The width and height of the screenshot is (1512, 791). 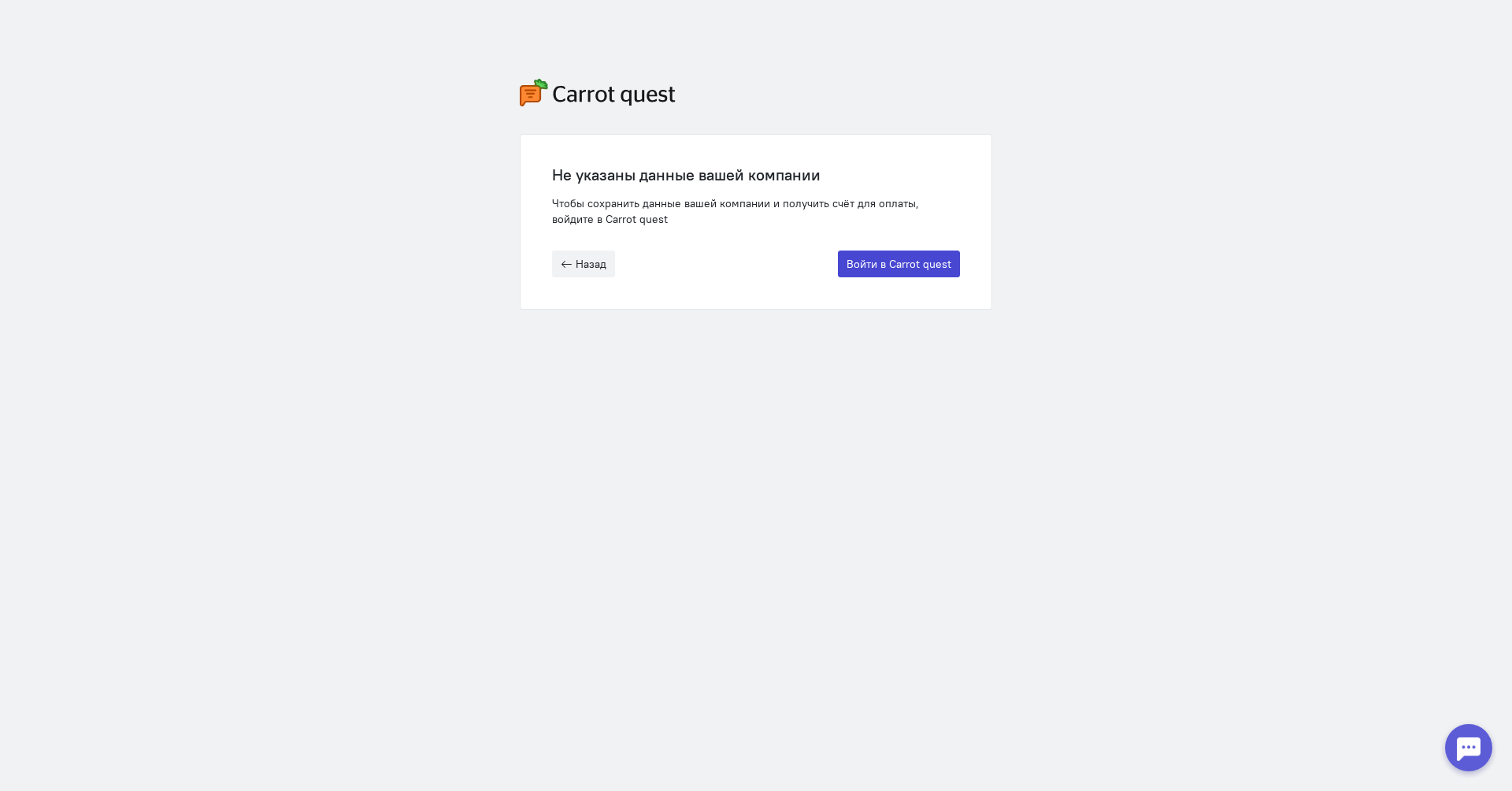 What do you see at coordinates (598, 93) in the screenshot?
I see `img: carrot-quest-logo.svg` at bounding box center [598, 93].